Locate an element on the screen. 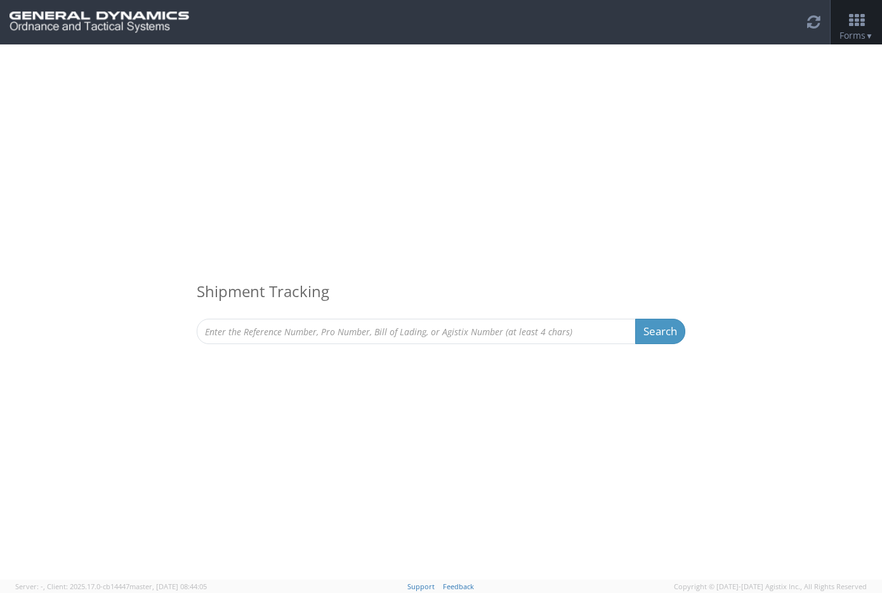 The width and height of the screenshot is (882, 593). span: Server: - is located at coordinates (30, 586).